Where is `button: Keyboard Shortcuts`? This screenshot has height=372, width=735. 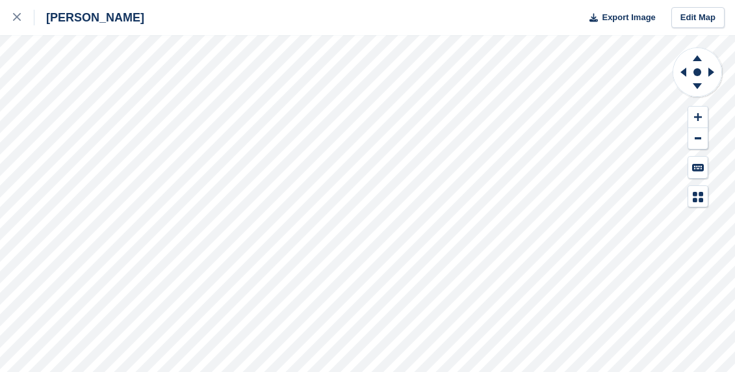
button: Keyboard Shortcuts is located at coordinates (698, 167).